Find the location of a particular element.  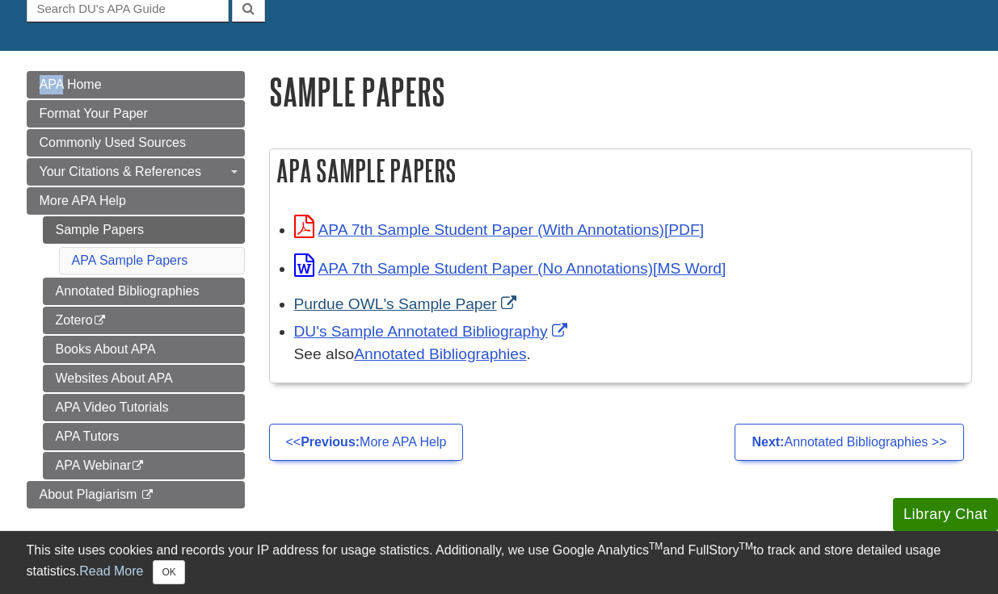

button: Close is located at coordinates (168, 573).